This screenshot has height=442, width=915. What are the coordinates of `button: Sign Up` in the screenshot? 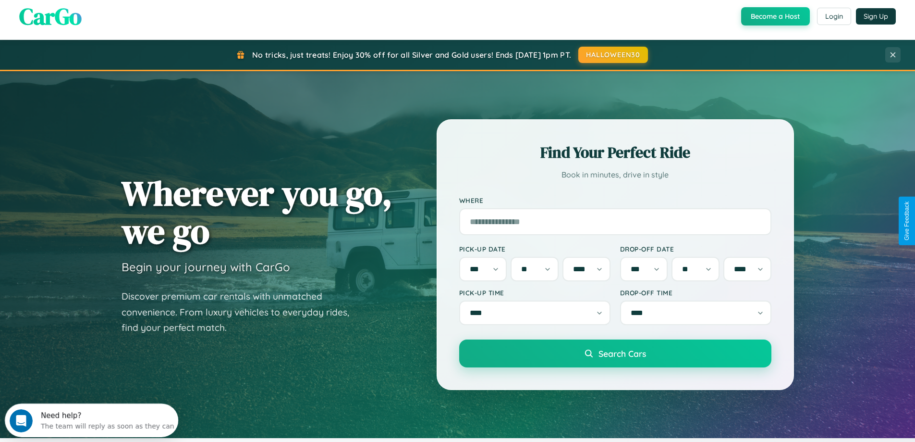 It's located at (876, 16).